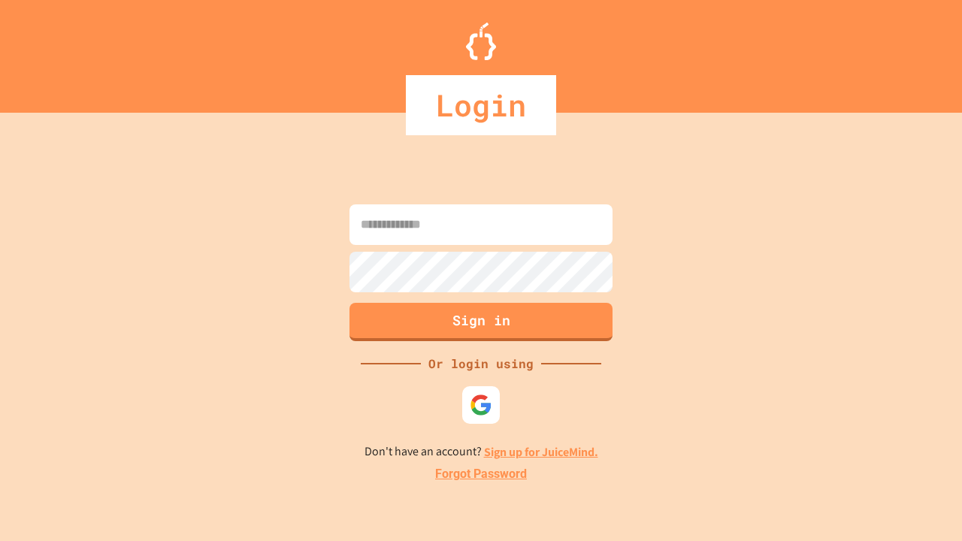 The width and height of the screenshot is (962, 541). I want to click on a: Forgot Password, so click(481, 474).